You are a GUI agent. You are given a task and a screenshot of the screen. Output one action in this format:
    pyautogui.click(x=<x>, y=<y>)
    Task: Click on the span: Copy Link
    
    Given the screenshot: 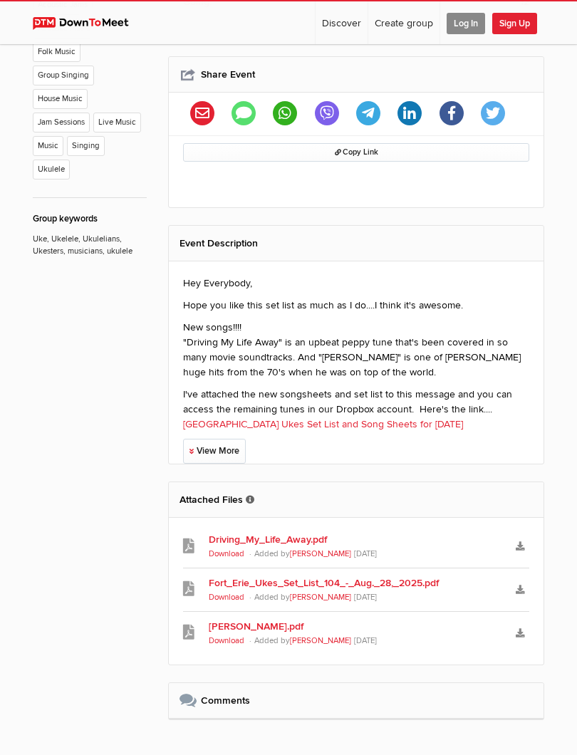 What is the action you would take?
    pyautogui.click(x=356, y=152)
    